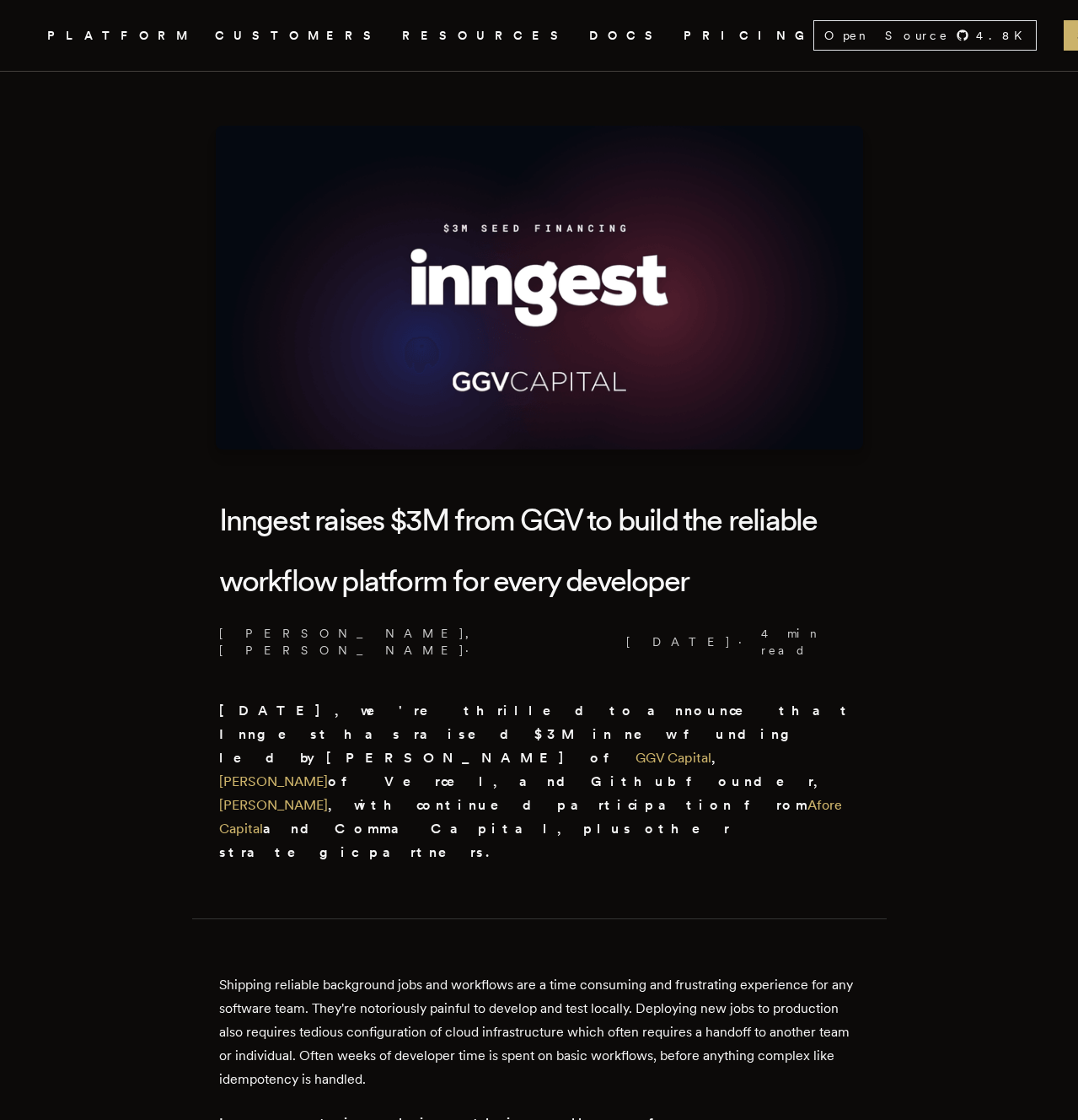 The width and height of the screenshot is (1078, 1120). What do you see at coordinates (539, 1032) in the screenshot?
I see `p: Shipping reliable background jobs and workflows are a time consuming and frustrating experience f...` at bounding box center [539, 1032].